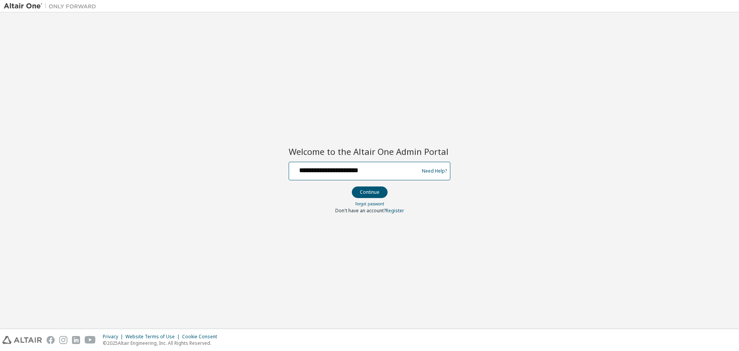  Describe the element at coordinates (90, 340) in the screenshot. I see `img: youtube.svg` at that location.